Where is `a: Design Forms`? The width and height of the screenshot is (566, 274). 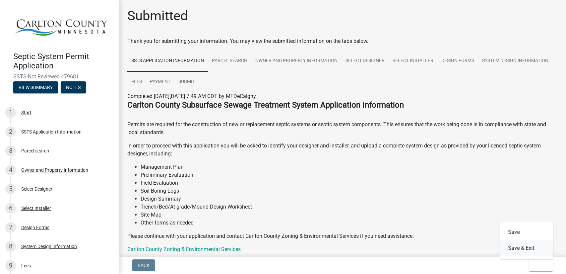
a: Design Forms is located at coordinates (458, 61).